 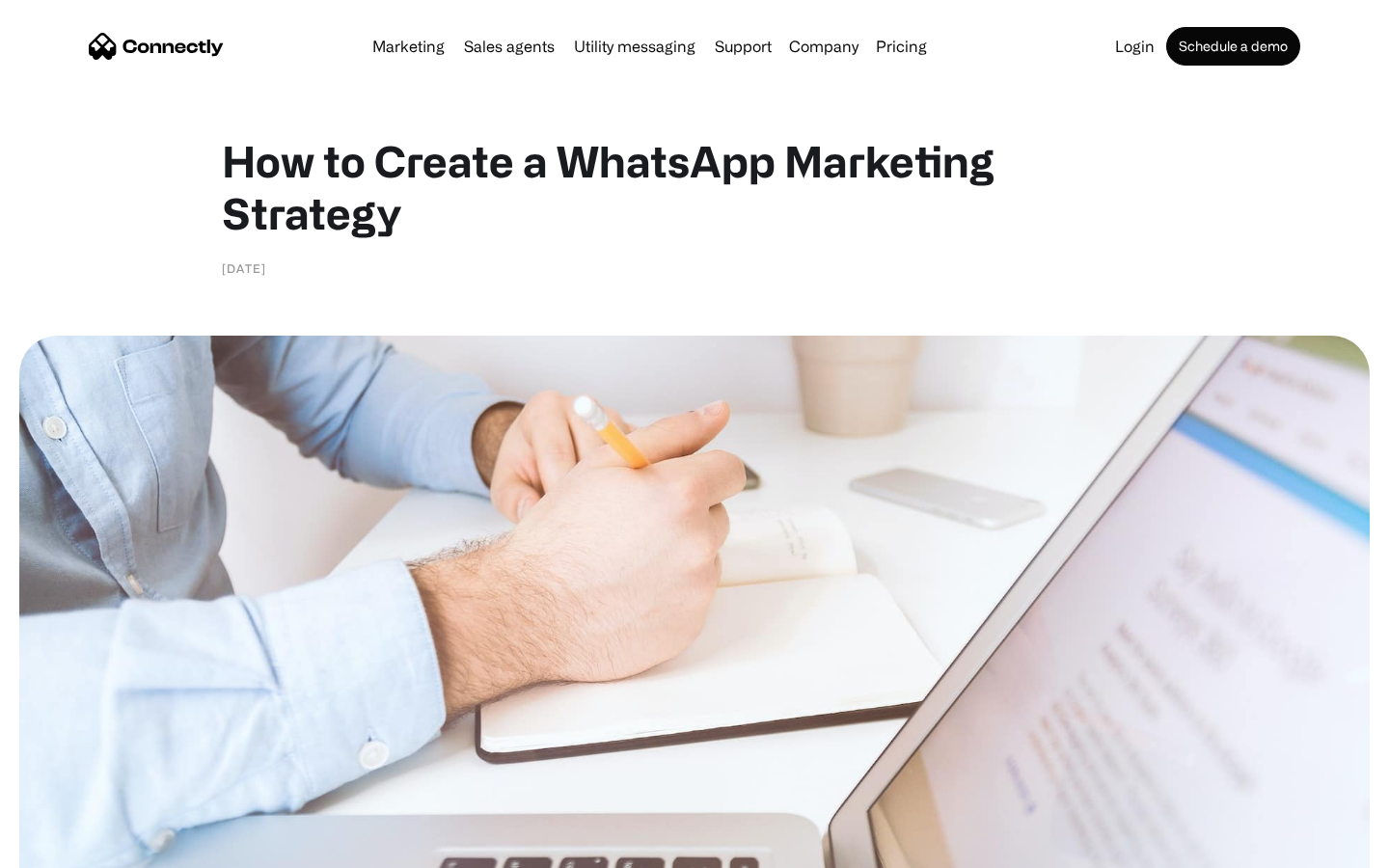 I want to click on a: Schedule a demo, so click(x=1232, y=47).